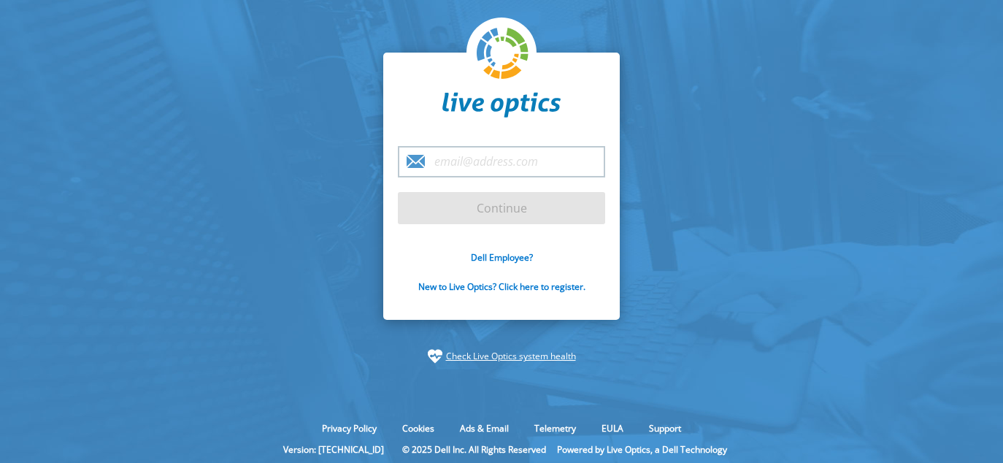 This screenshot has width=1003, height=463. What do you see at coordinates (501, 161) in the screenshot?
I see `input: email@address.com` at bounding box center [501, 161].